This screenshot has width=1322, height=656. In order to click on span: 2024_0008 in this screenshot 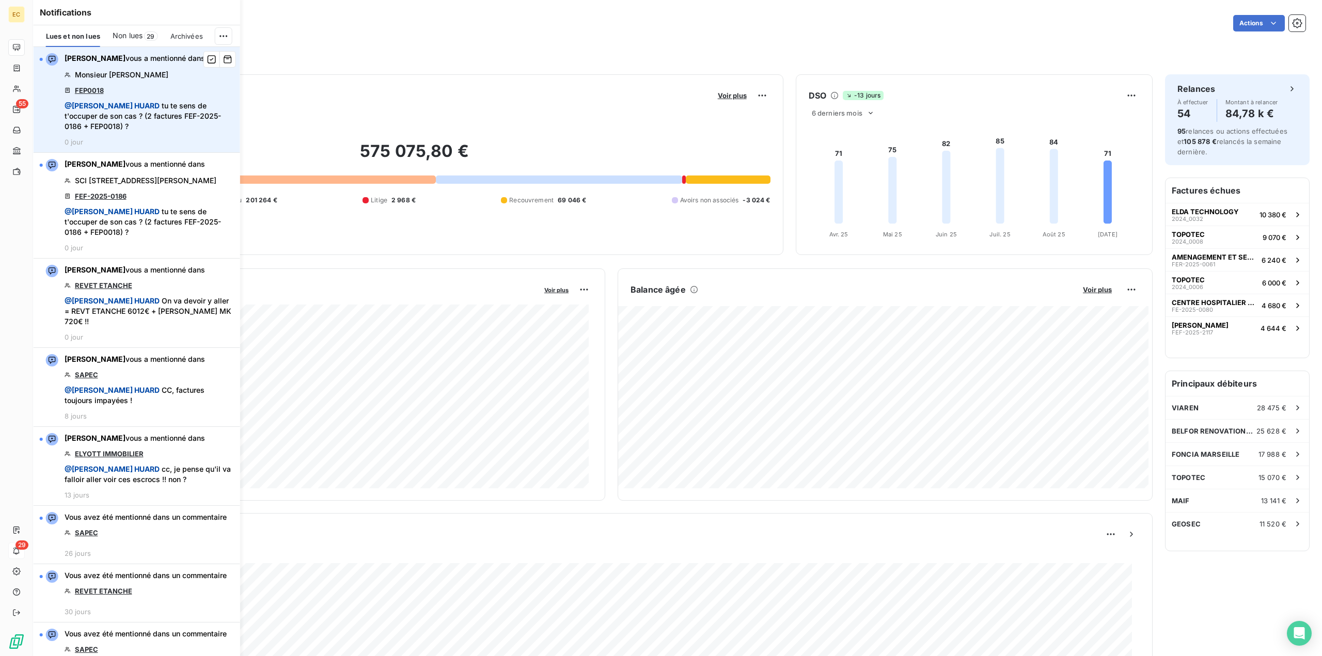, I will do `click(1187, 242)`.